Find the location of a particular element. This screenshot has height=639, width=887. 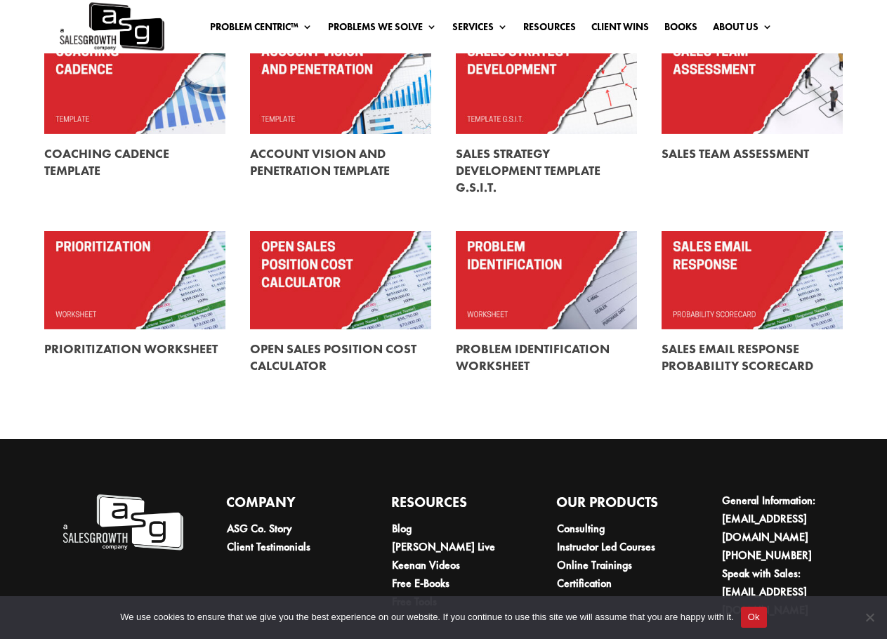

h4: Company is located at coordinates (287, 506).